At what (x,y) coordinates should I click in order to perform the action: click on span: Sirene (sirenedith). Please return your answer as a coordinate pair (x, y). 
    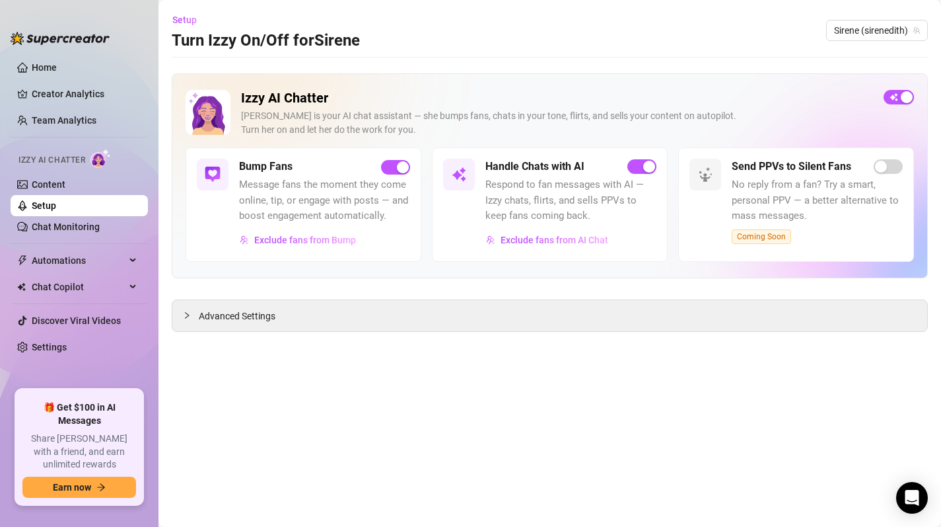
    Looking at the image, I should click on (877, 30).